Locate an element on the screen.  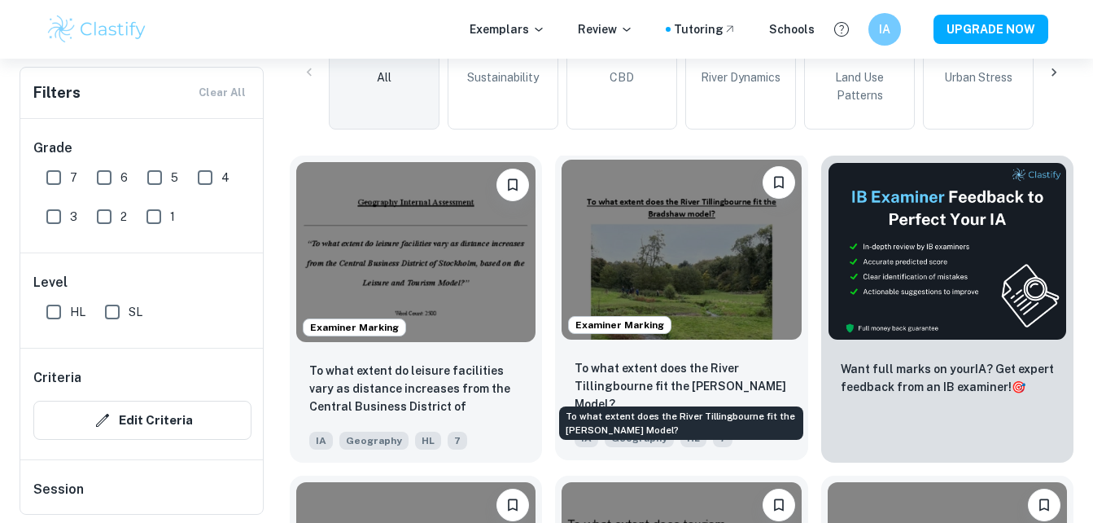
div: Schools is located at coordinates (792, 29).